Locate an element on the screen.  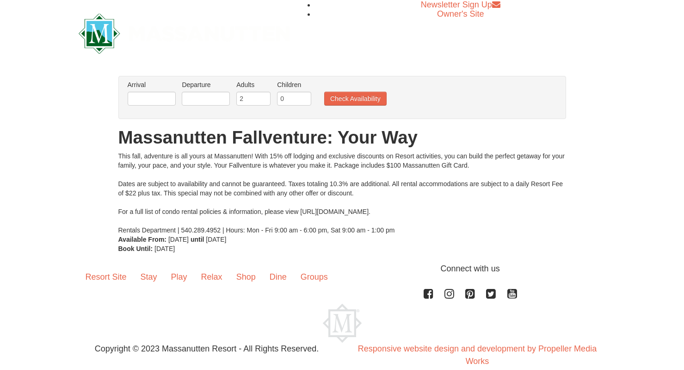
p: Copyright © 2023 Massanutten Resort - All Rights Reserved. is located at coordinates (207, 348).